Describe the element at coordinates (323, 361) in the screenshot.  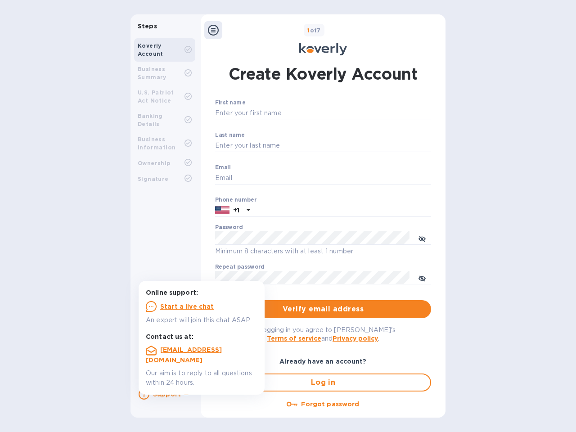
I see `b: Already have an account?` at that location.